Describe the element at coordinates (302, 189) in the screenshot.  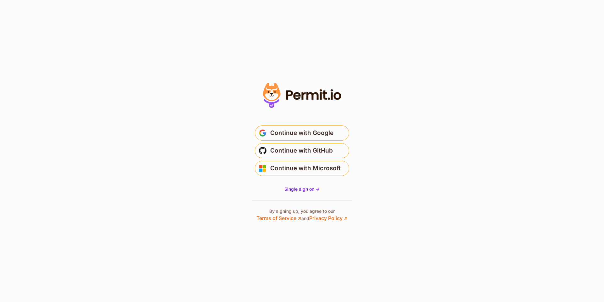
I see `a: Single sign on ->` at that location.